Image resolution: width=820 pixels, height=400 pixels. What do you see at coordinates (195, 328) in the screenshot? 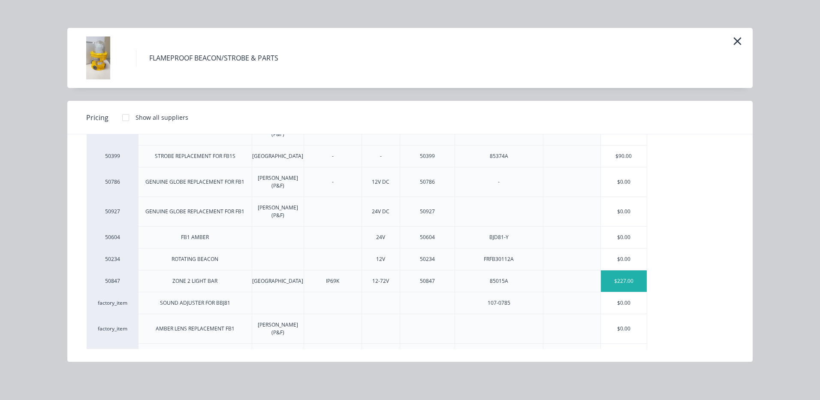
I see `div: AMBER LENS REPLACEMENT FB1` at bounding box center [195, 328].